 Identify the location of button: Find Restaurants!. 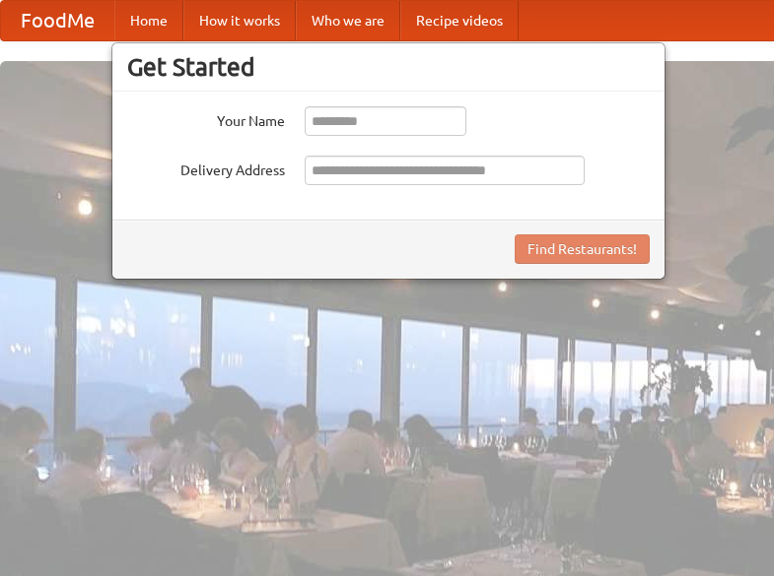
(581, 249).